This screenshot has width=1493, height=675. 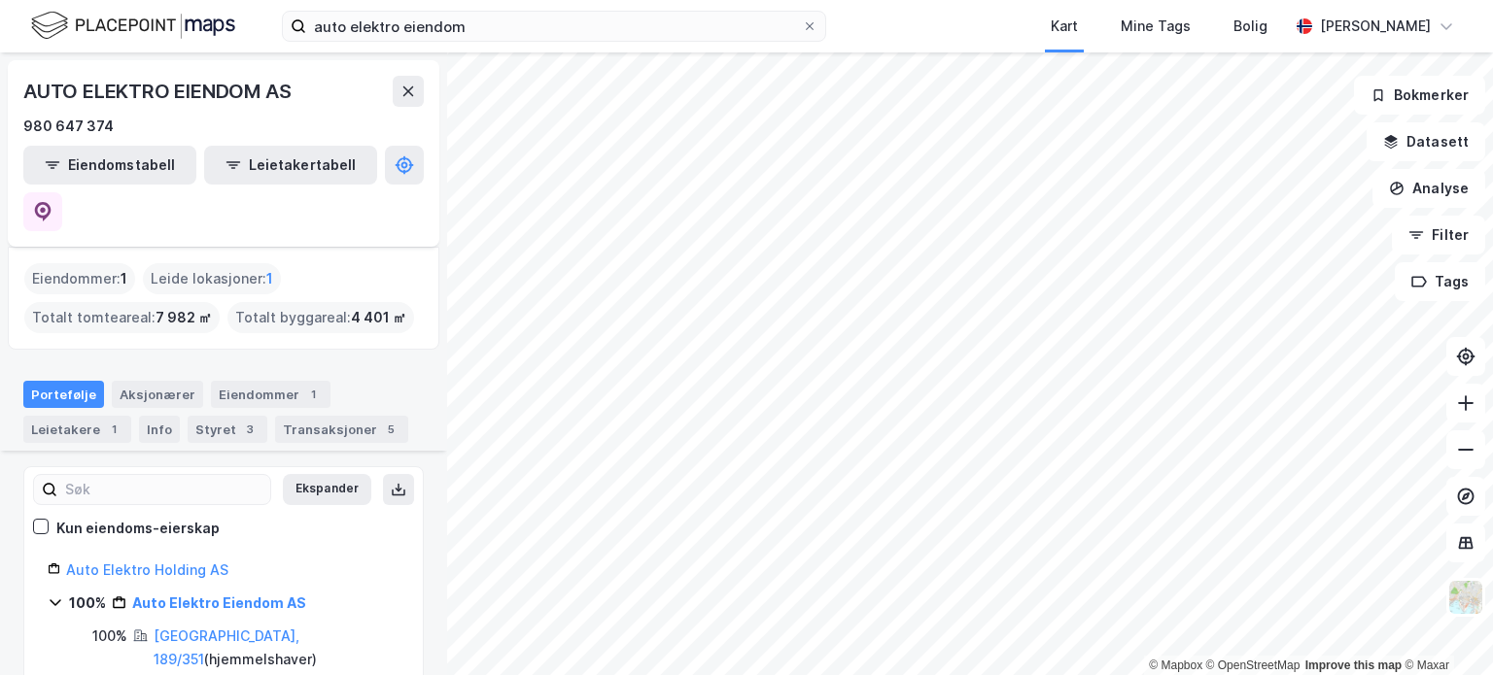 I want to click on button: Eiendomstabell, so click(x=110, y=165).